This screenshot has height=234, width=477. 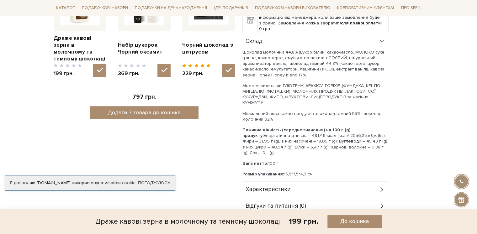 What do you see at coordinates (144, 113) in the screenshot?
I see `button: Додати 3 товара до кошика` at bounding box center [144, 113].